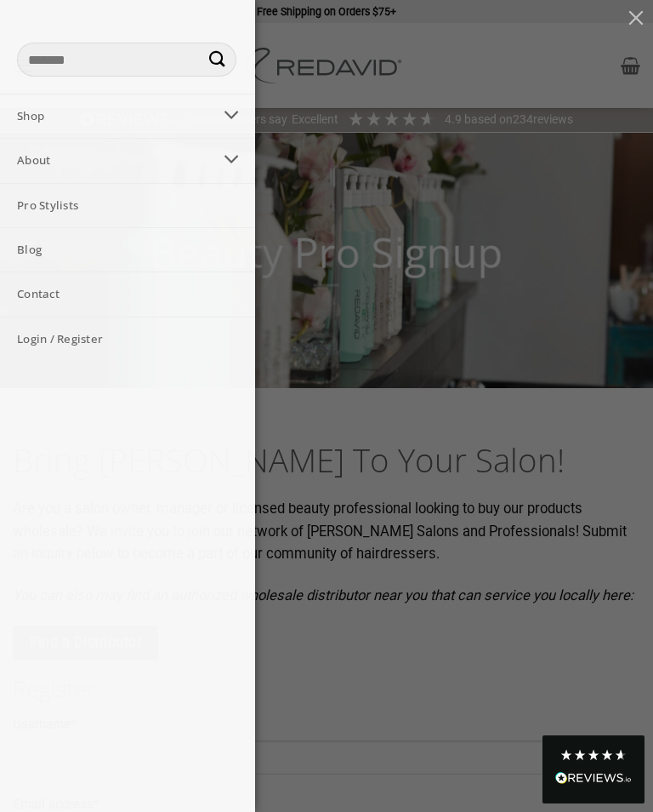 This screenshot has height=812, width=653. Describe the element at coordinates (594, 778) in the screenshot. I see `img: REVIEWS.io` at that location.